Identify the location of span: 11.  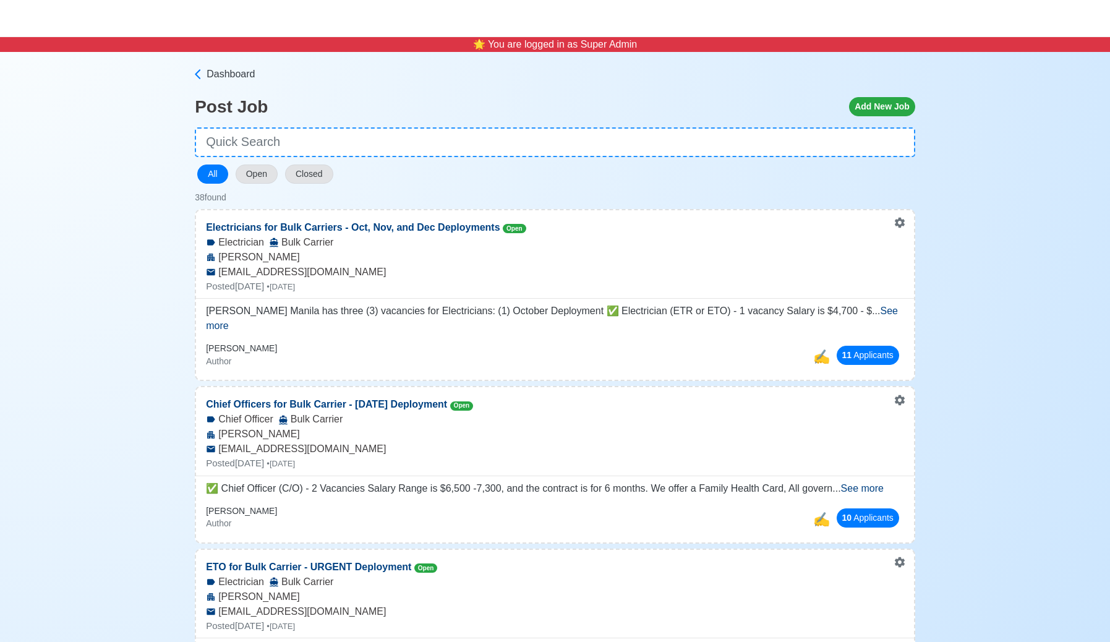
(847, 355).